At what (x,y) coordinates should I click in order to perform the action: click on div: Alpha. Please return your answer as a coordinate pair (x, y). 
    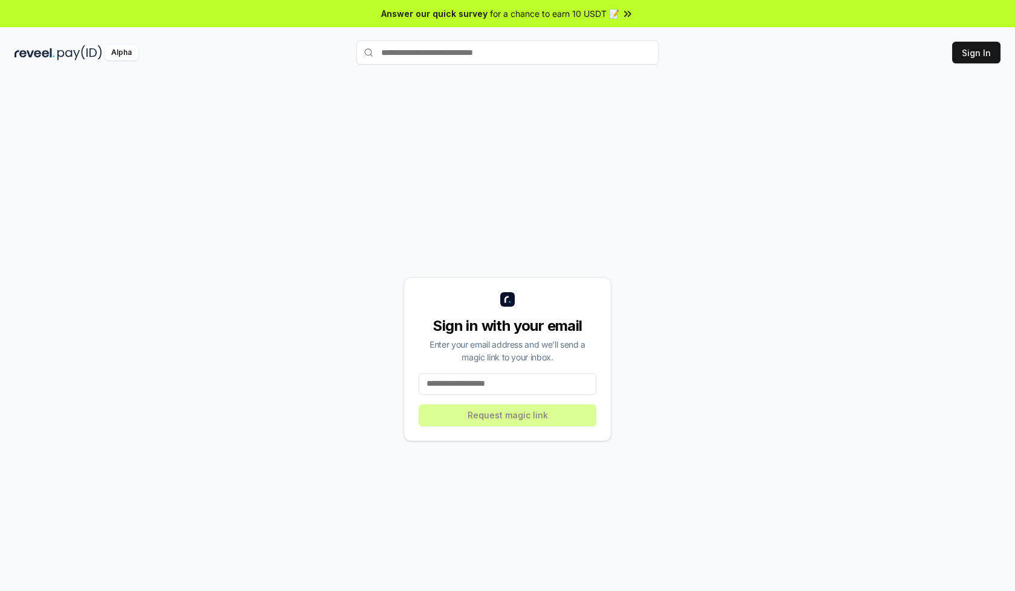
    Looking at the image, I should click on (121, 53).